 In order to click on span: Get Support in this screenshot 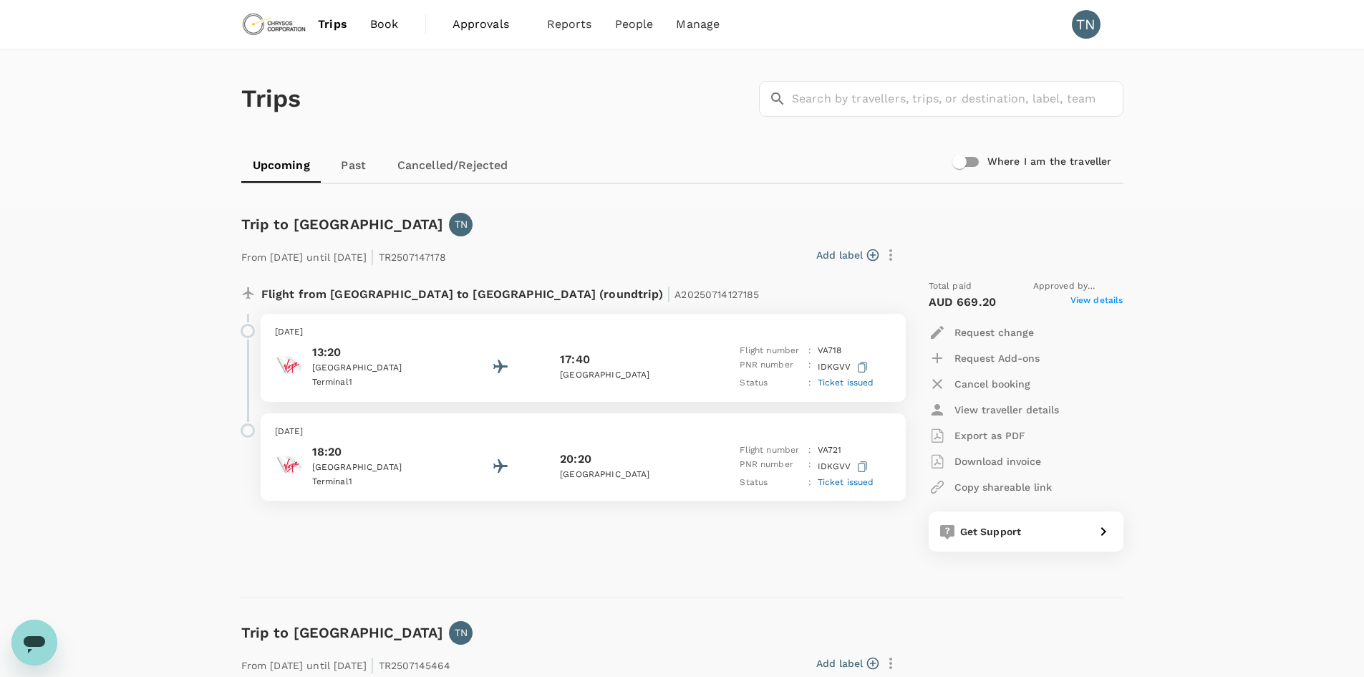, I will do `click(991, 531)`.